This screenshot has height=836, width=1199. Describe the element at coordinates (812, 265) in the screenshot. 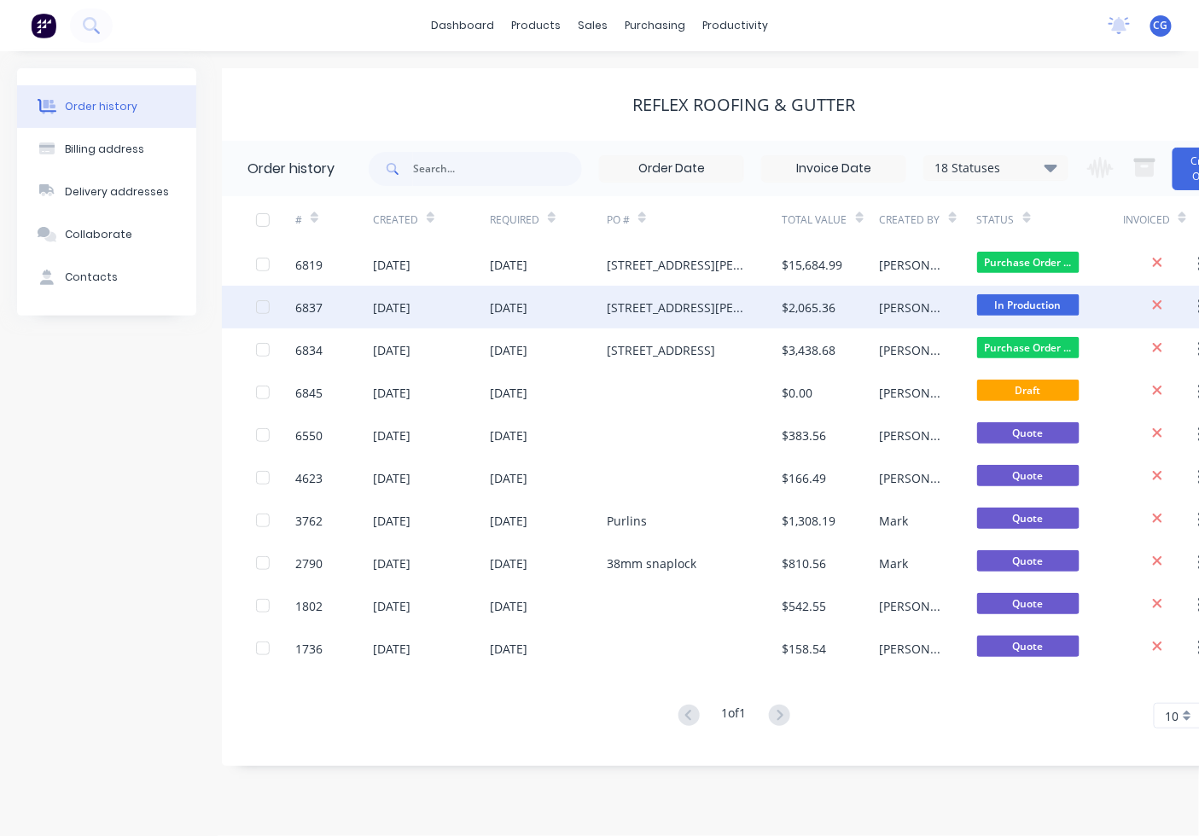

I see `div: $15,684.99` at that location.